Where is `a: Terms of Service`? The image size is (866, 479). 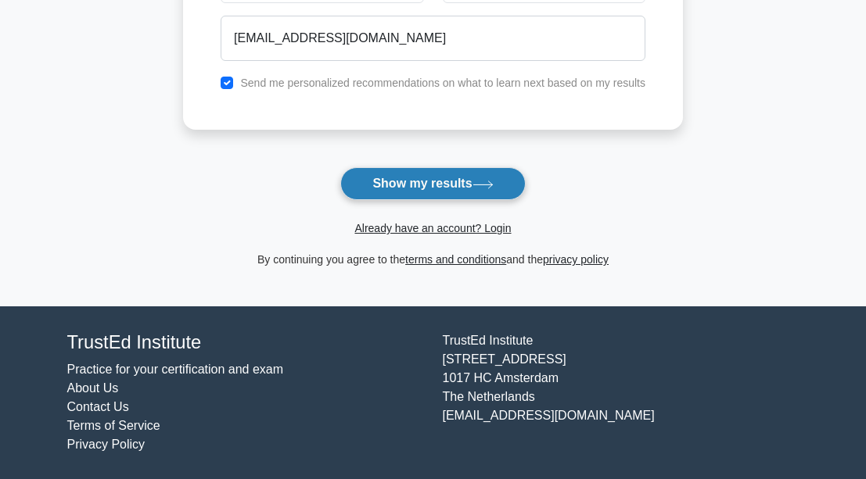 a: Terms of Service is located at coordinates (113, 425).